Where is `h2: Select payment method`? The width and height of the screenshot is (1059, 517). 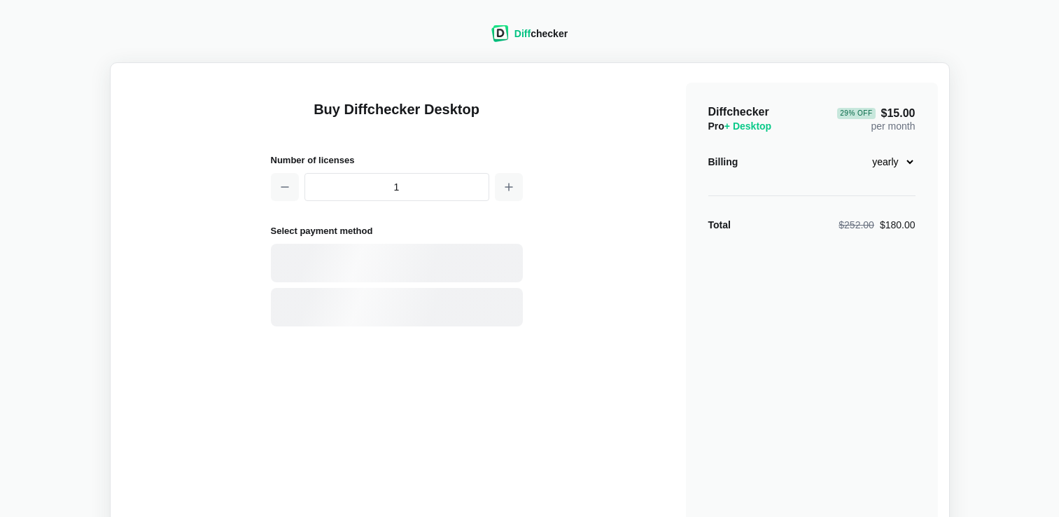
h2: Select payment method is located at coordinates (397, 230).